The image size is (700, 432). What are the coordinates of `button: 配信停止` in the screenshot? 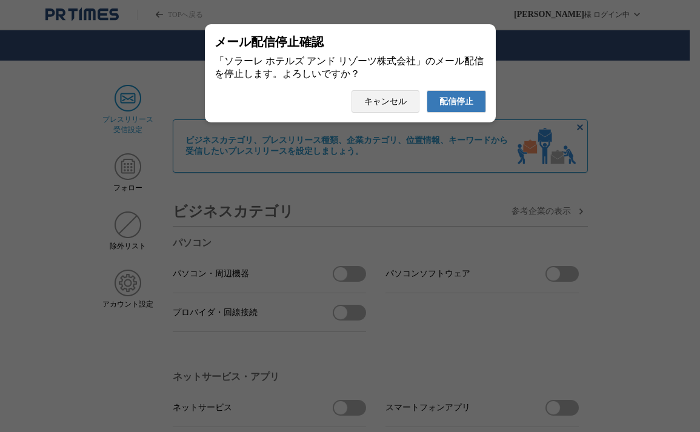 It's located at (456, 101).